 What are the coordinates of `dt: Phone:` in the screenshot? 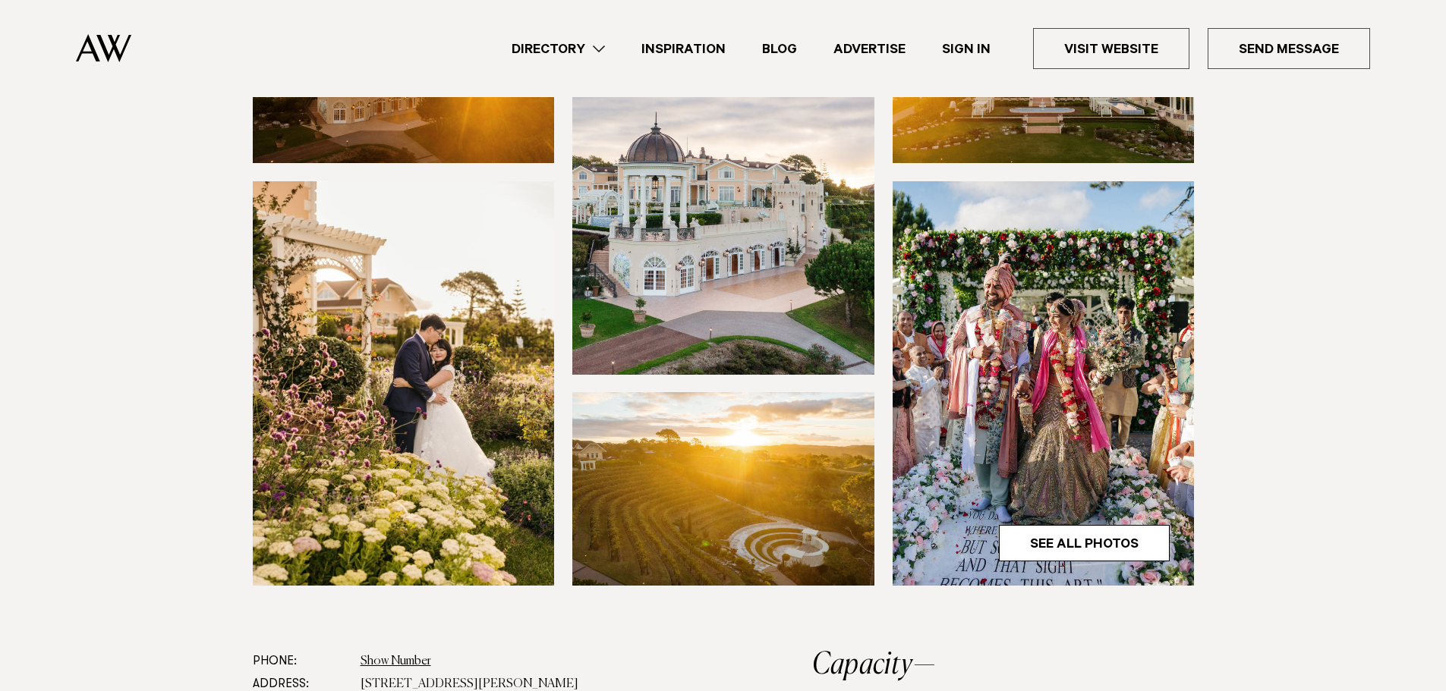 It's located at (301, 662).